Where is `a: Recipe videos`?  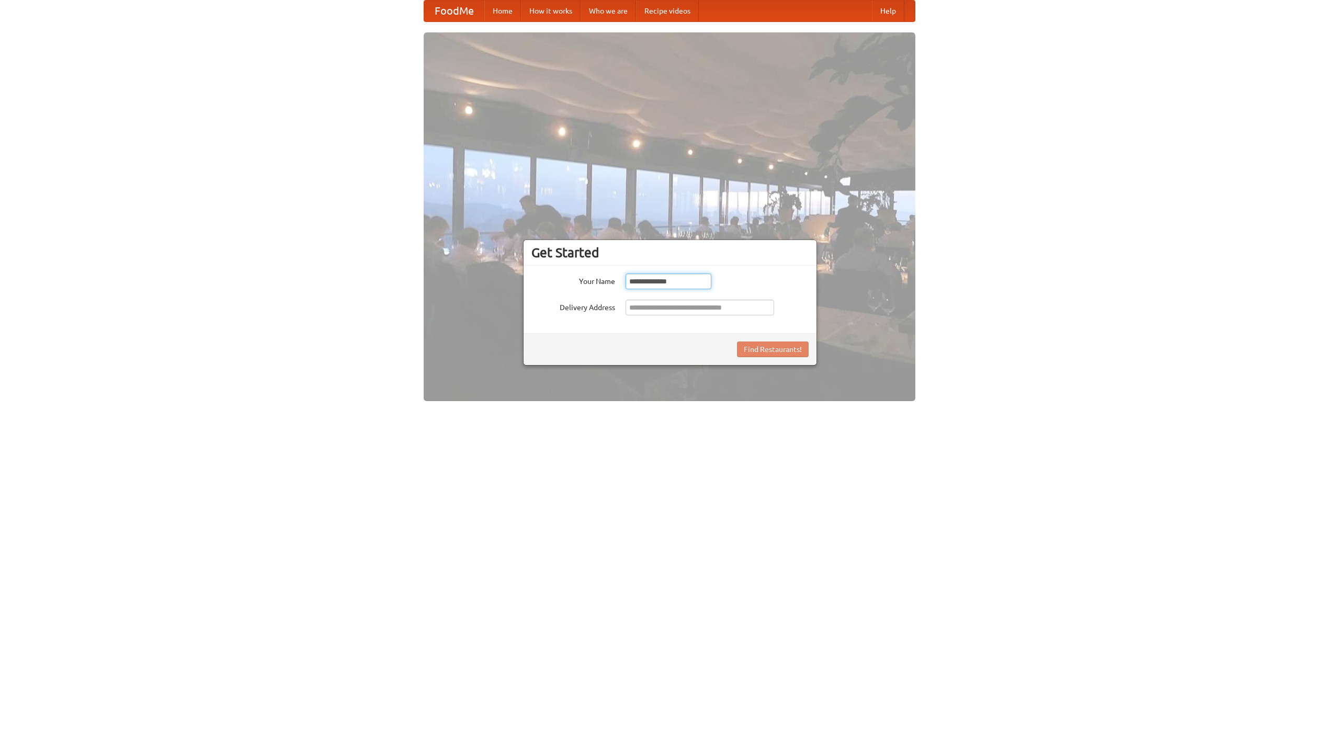 a: Recipe videos is located at coordinates (667, 11).